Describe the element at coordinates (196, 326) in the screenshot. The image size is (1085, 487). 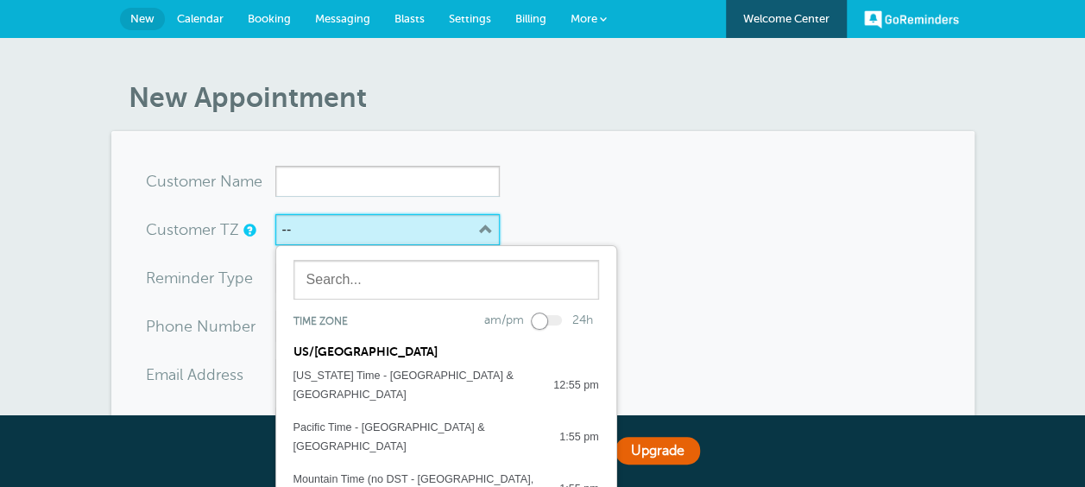
I see `span: ne Nu` at that location.